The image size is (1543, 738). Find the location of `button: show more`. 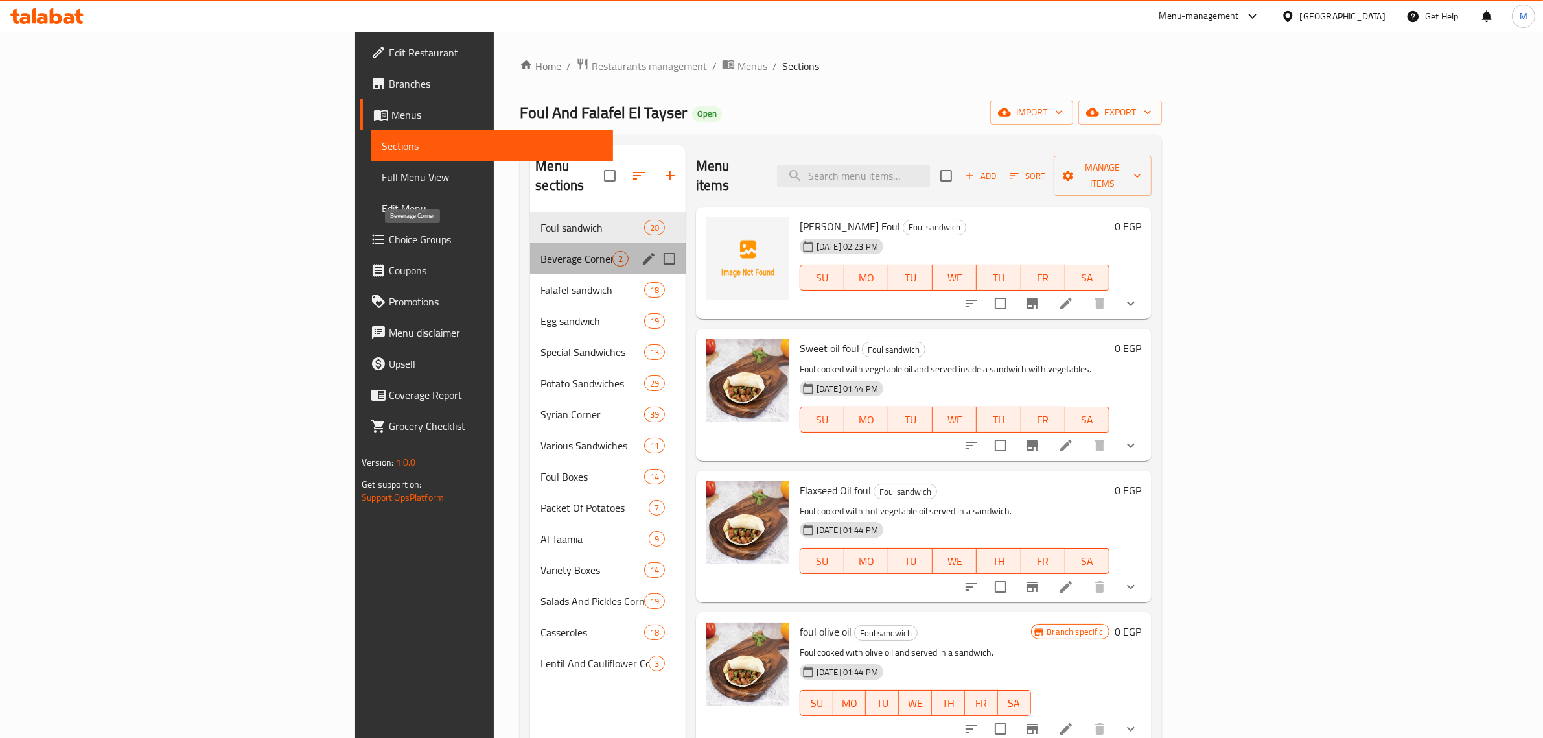

button: show more is located at coordinates (1131, 587).